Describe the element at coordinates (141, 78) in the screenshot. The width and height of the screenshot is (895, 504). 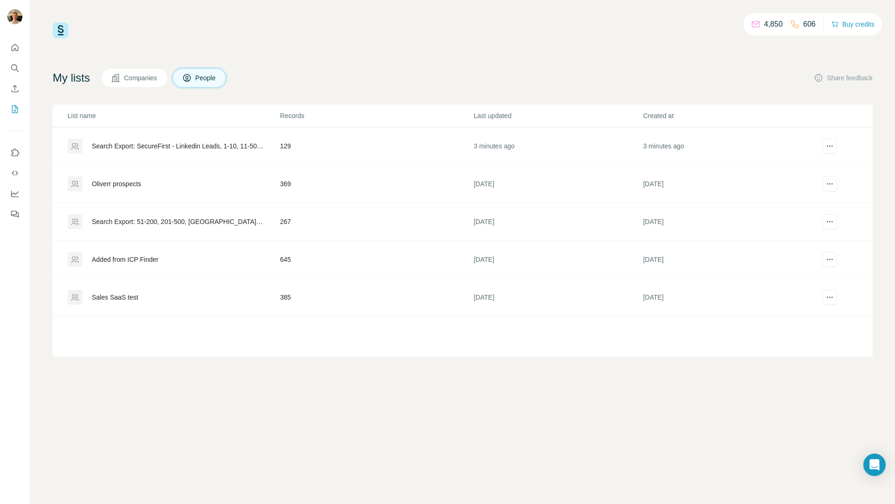
I see `span: Companies` at that location.